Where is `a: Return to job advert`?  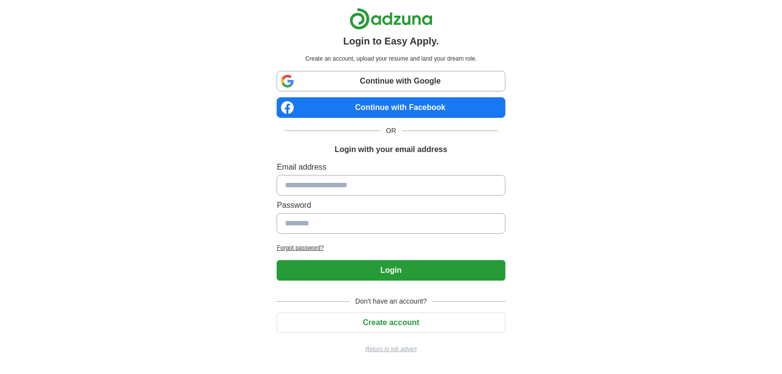 a: Return to job advert is located at coordinates (391, 349).